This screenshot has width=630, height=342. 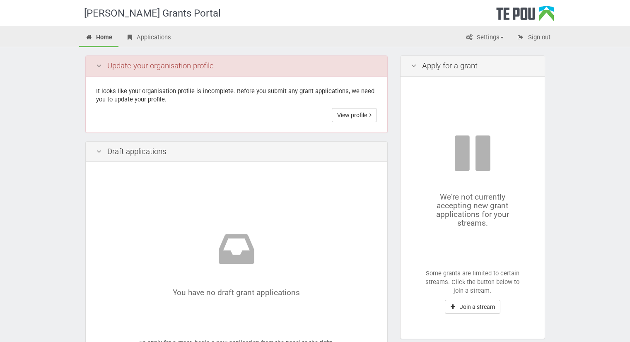 What do you see at coordinates (99, 38) in the screenshot?
I see `a: Home` at bounding box center [99, 38].